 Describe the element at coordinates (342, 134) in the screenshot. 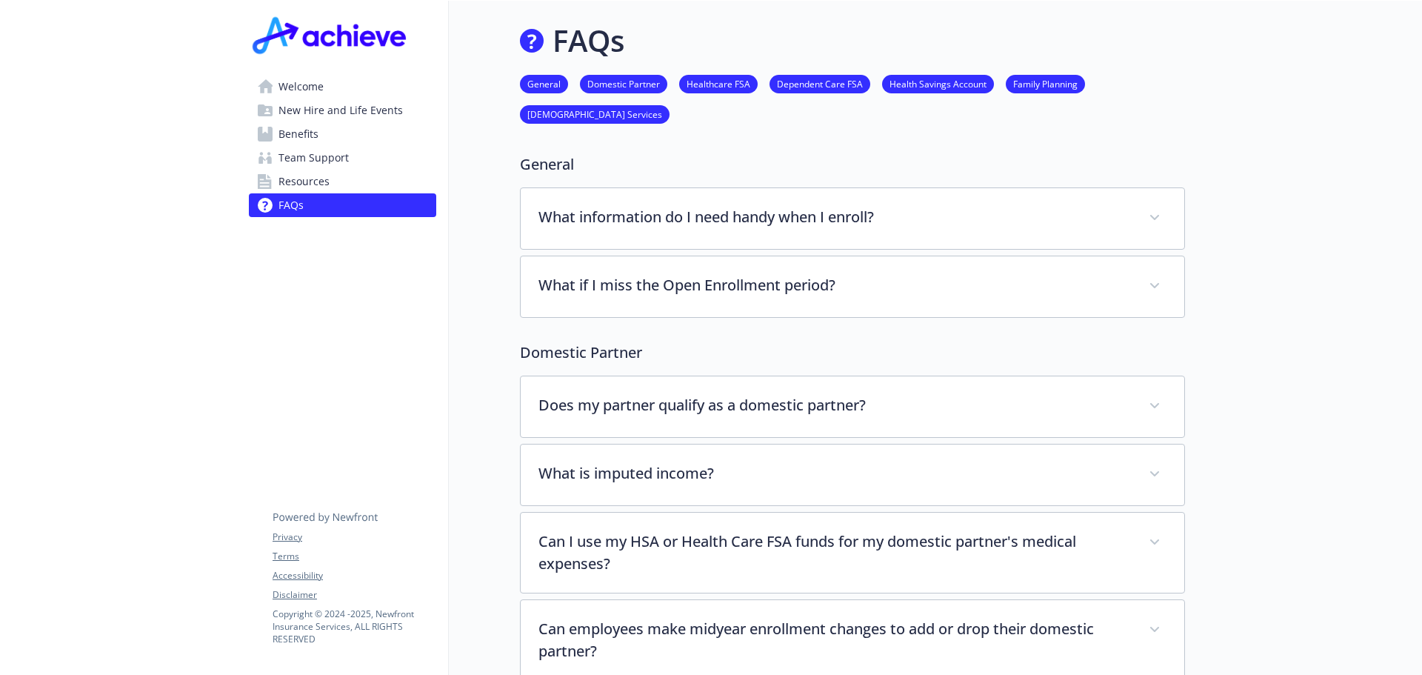

I see `a: Benefits` at that location.